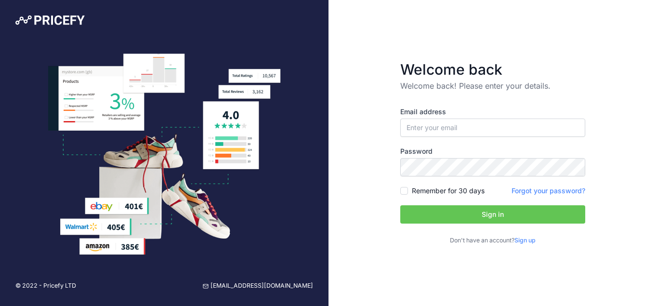  What do you see at coordinates (525, 240) in the screenshot?
I see `a: Sign up` at bounding box center [525, 240].